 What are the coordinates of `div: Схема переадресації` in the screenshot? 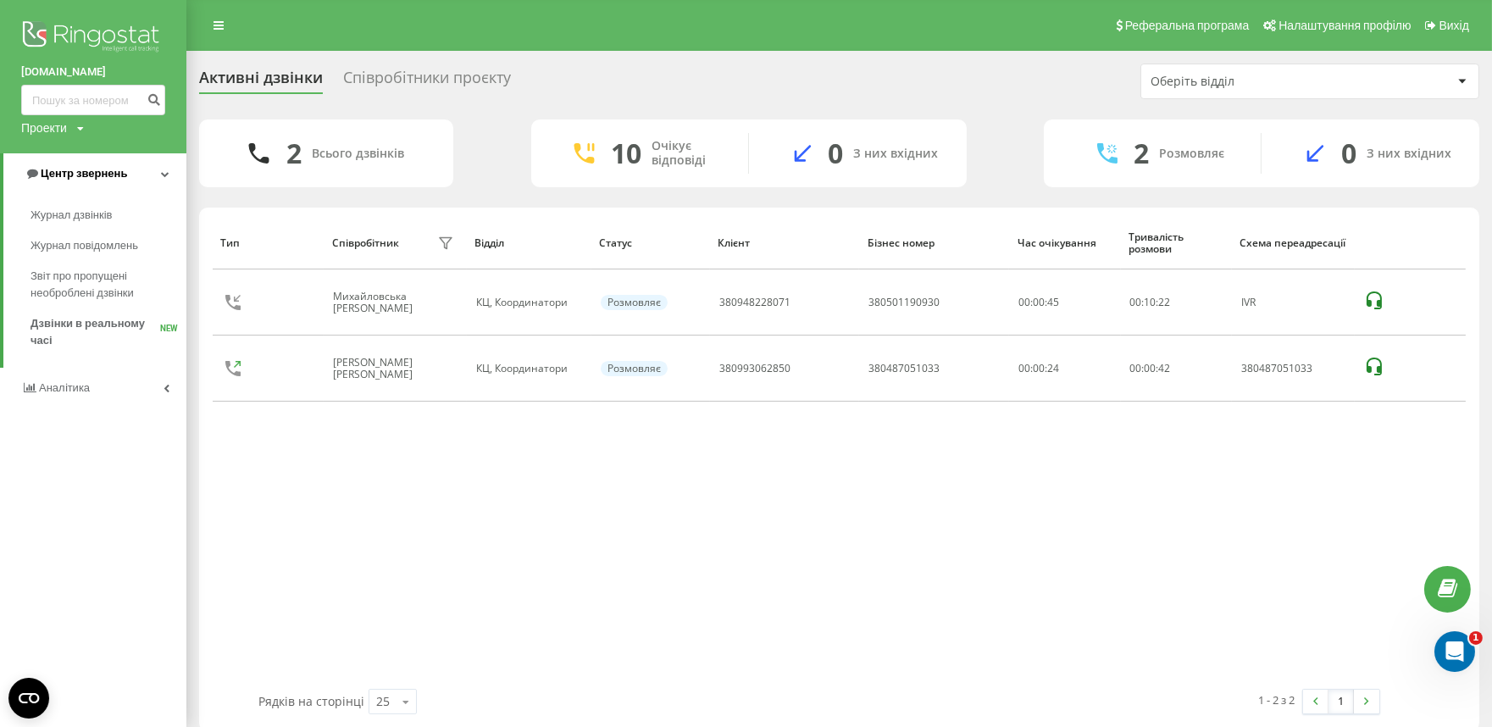 It's located at (1293, 243).